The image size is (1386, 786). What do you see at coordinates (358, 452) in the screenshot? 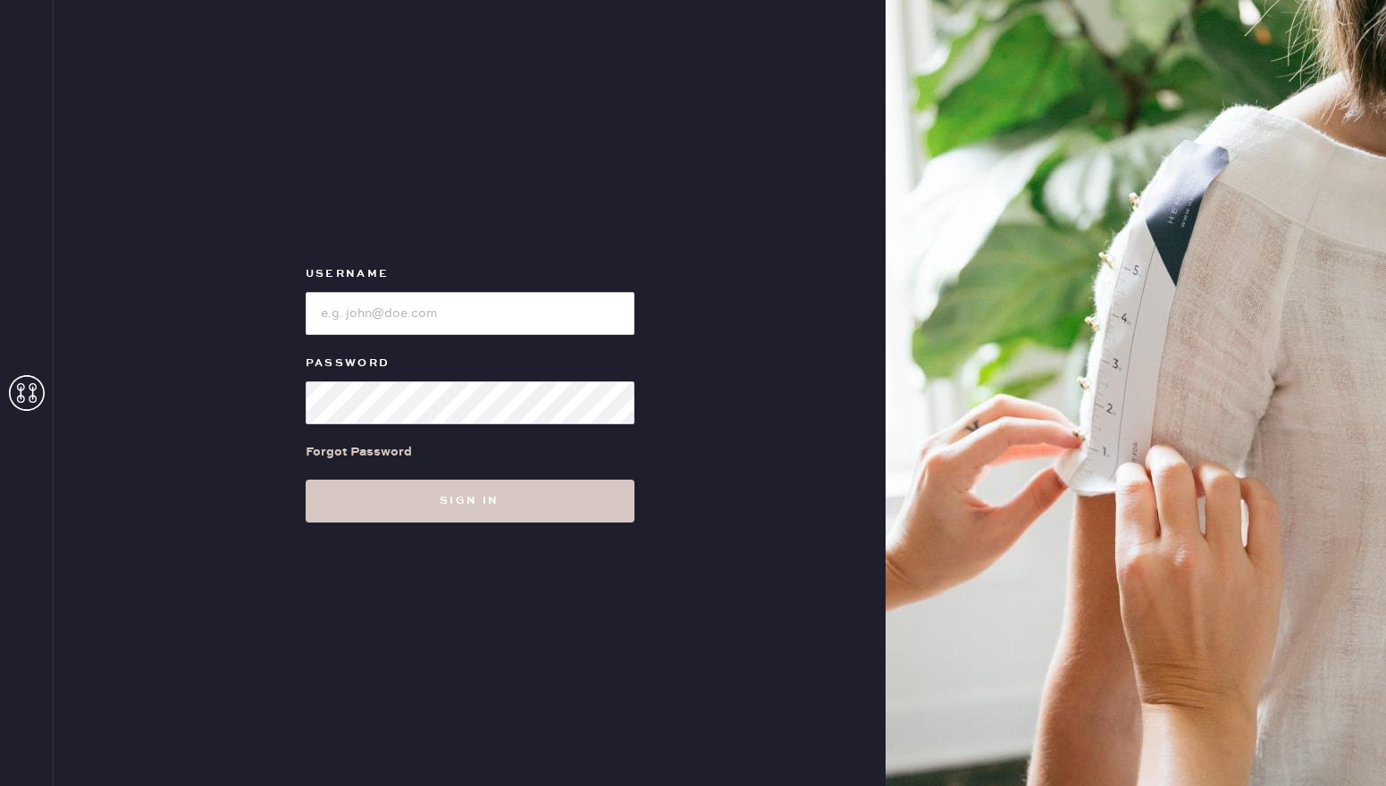
I see `div: Forgot Password` at bounding box center [358, 452].